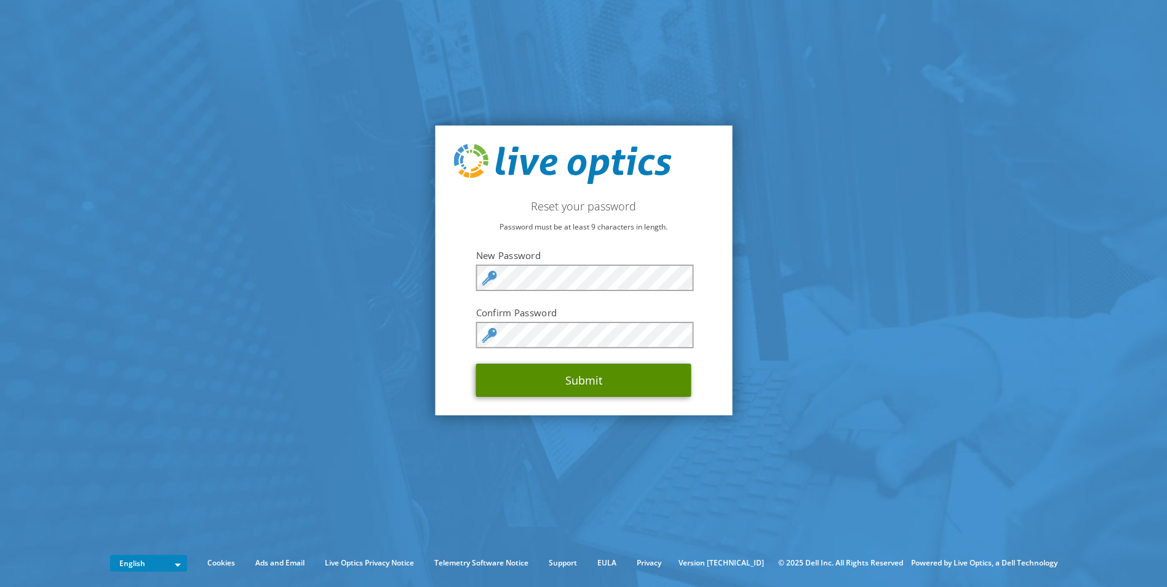  What do you see at coordinates (584, 313) in the screenshot?
I see `label: Confirm Password` at bounding box center [584, 313].